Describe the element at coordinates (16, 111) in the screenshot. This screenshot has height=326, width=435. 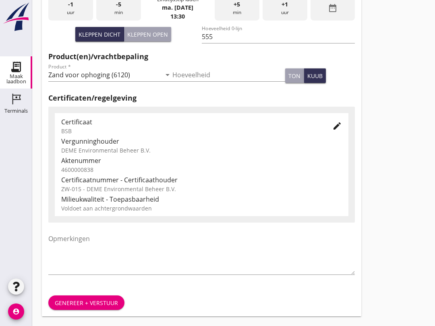
I see `div: Terminals` at that location.